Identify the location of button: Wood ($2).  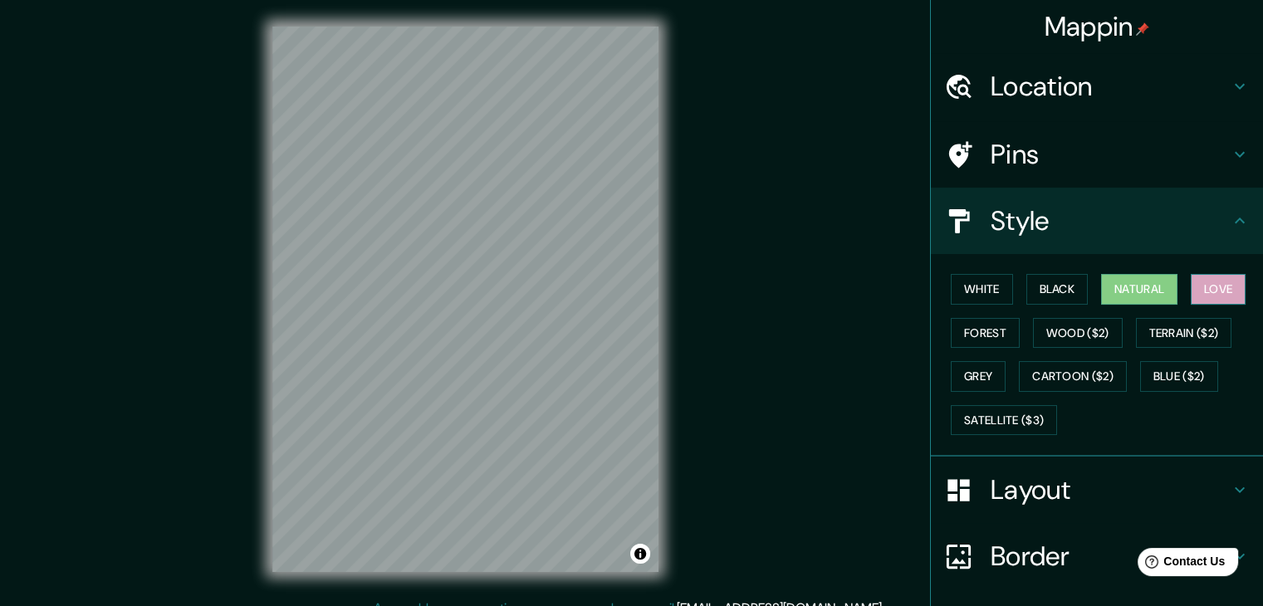
(1078, 333).